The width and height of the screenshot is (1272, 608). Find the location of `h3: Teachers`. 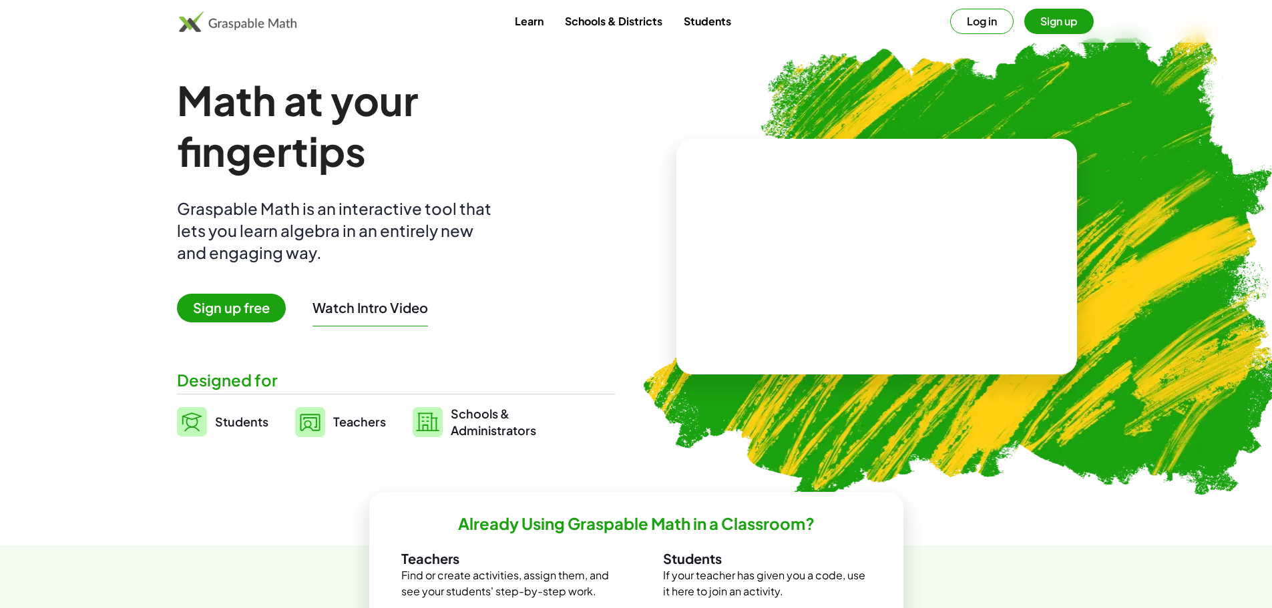

h3: Teachers is located at coordinates (505, 559).